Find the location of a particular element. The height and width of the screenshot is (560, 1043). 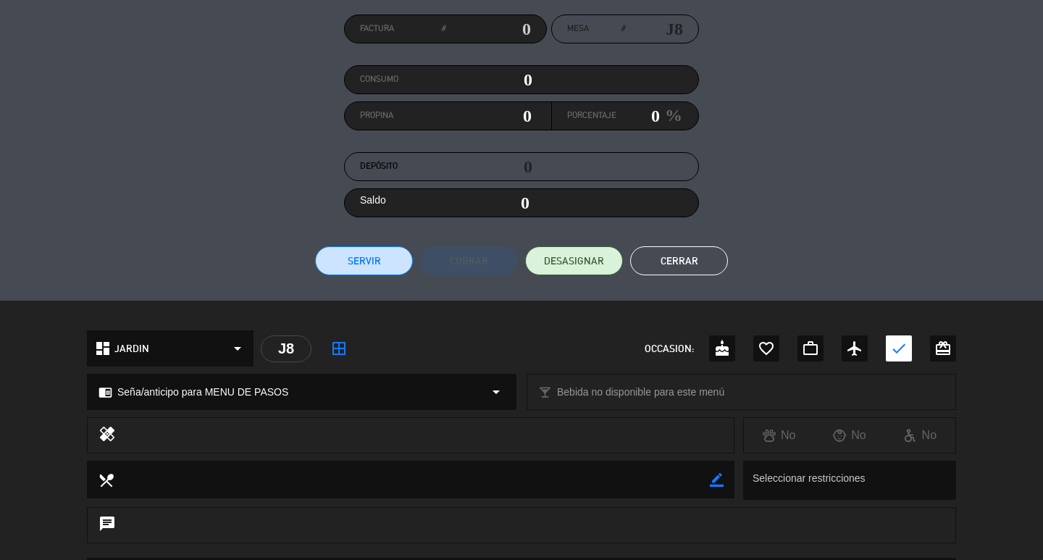

label: Propina is located at coordinates (403, 116).